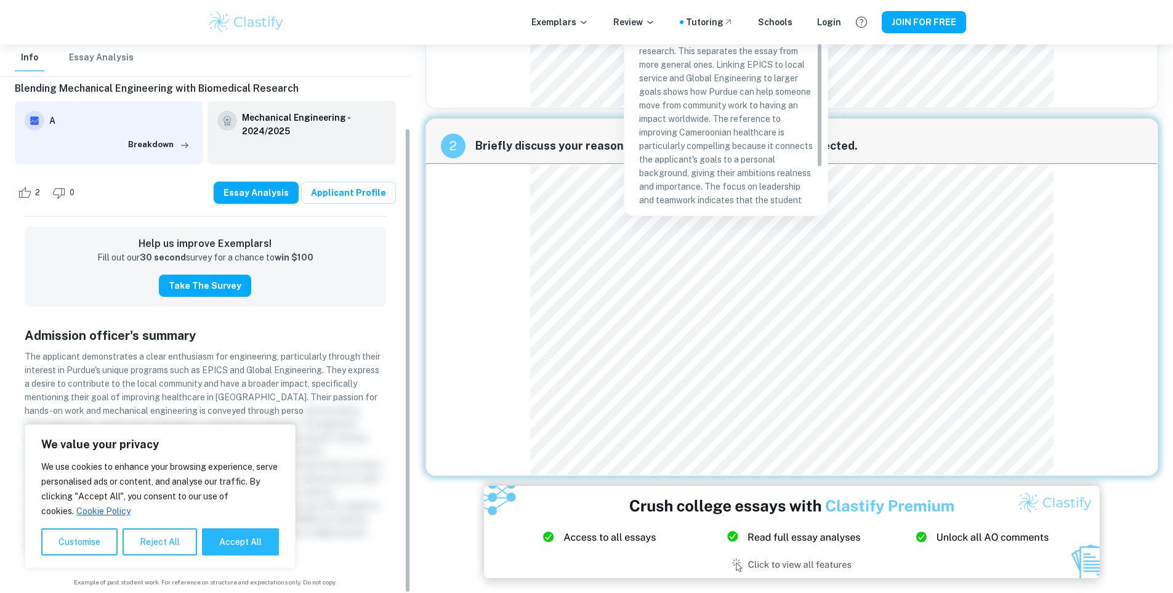  Describe the element at coordinates (809, 146) in the screenshot. I see `span: Briefly discuss your reasons for pursuing the major you have selected.` at that location.